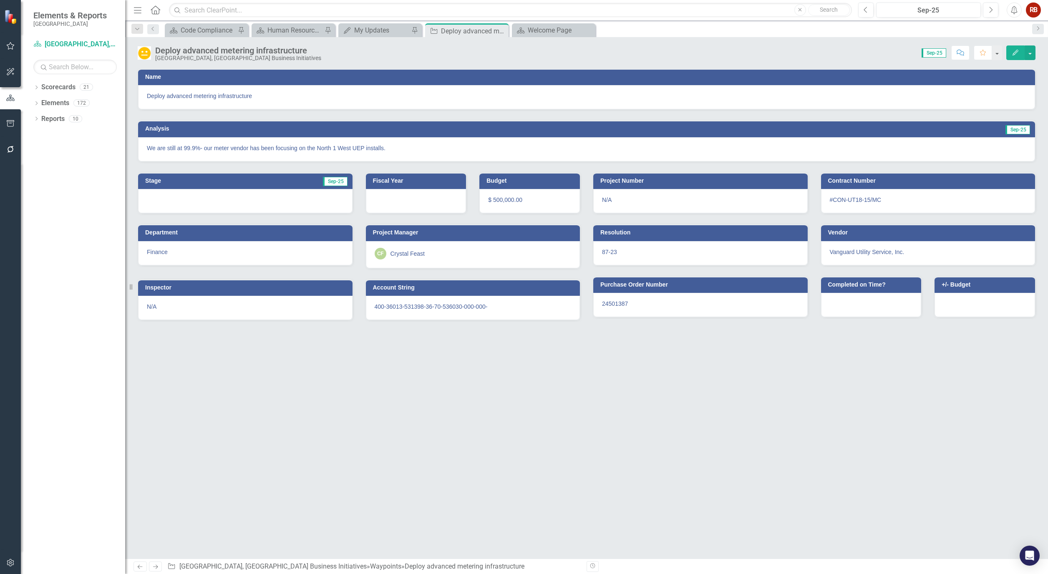 This screenshot has height=574, width=1048. I want to click on div: 21, so click(86, 87).